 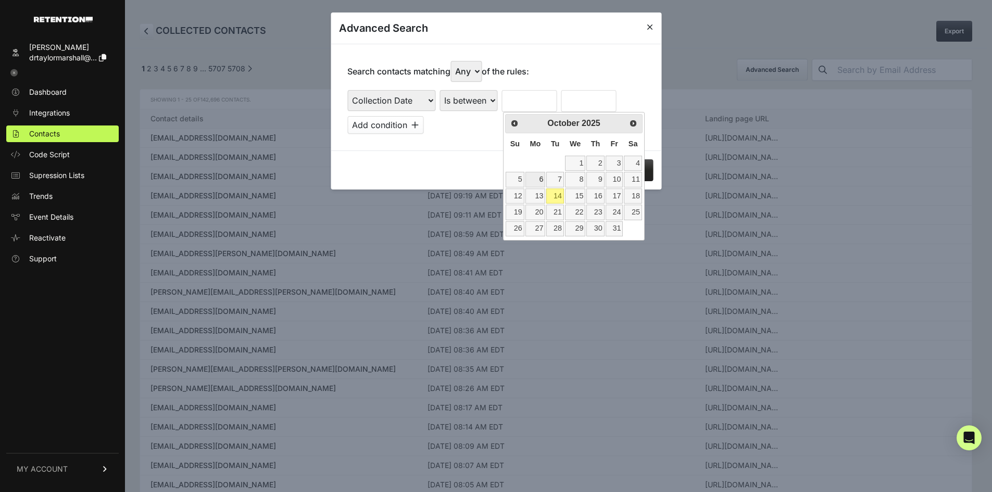 I want to click on a: 2, so click(x=595, y=163).